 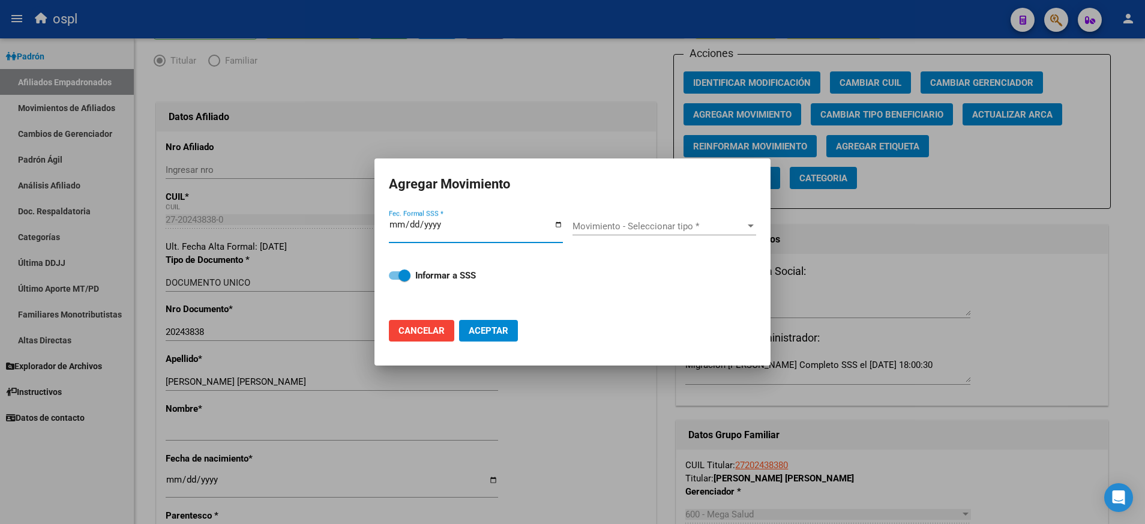 What do you see at coordinates (445, 275) in the screenshot?
I see `strong: Informar a SSS` at bounding box center [445, 275].